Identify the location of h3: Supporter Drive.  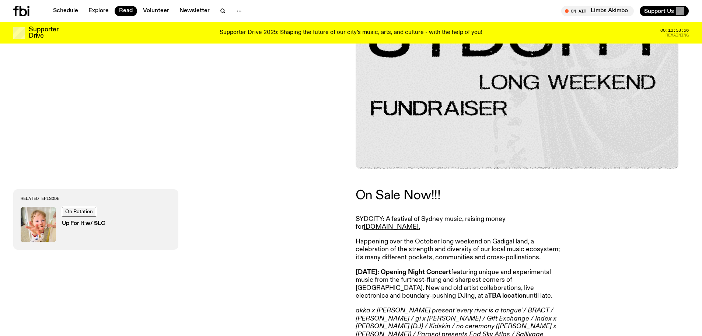
(43, 33).